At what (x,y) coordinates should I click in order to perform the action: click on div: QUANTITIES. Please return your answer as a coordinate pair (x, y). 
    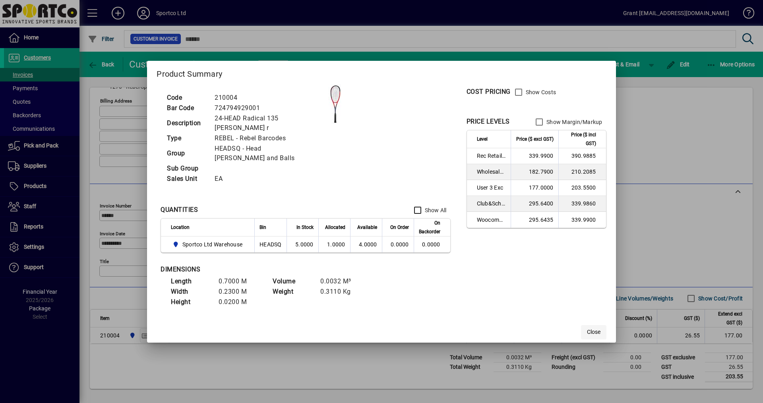
    Looking at the image, I should click on (179, 210).